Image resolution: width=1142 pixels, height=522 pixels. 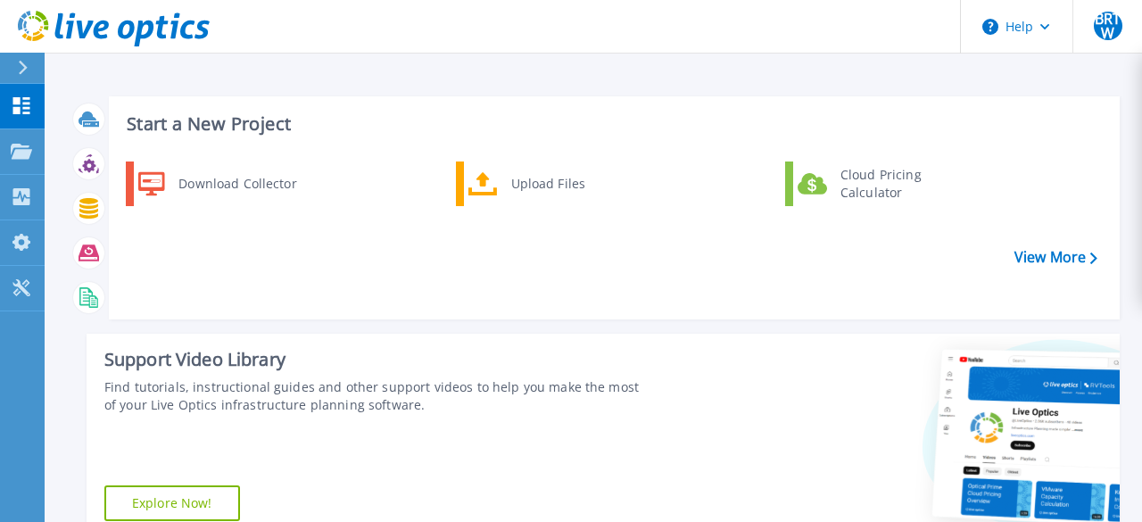 What do you see at coordinates (897, 184) in the screenshot?
I see `div: Cloud Pricing Calculator` at bounding box center [897, 184].